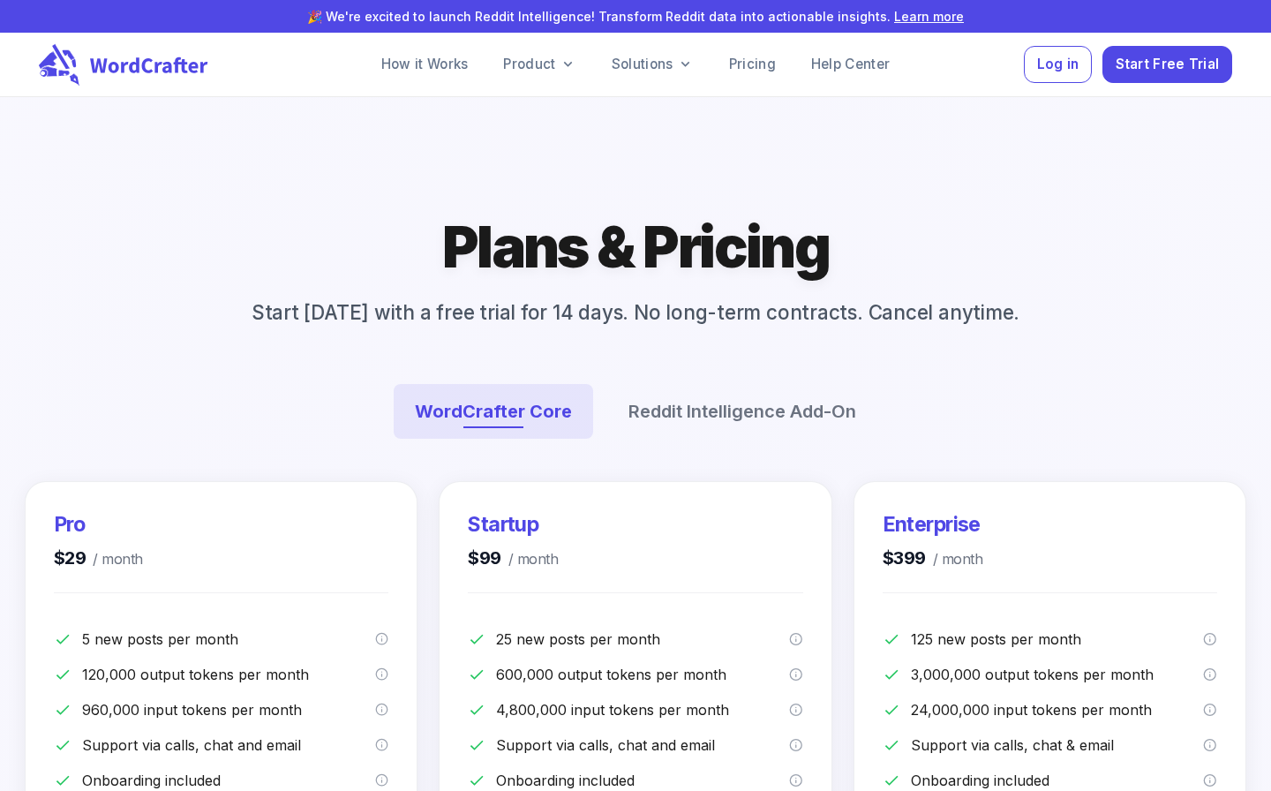 The image size is (1271, 791). Describe the element at coordinates (752, 64) in the screenshot. I see `a: Pricing` at that location.